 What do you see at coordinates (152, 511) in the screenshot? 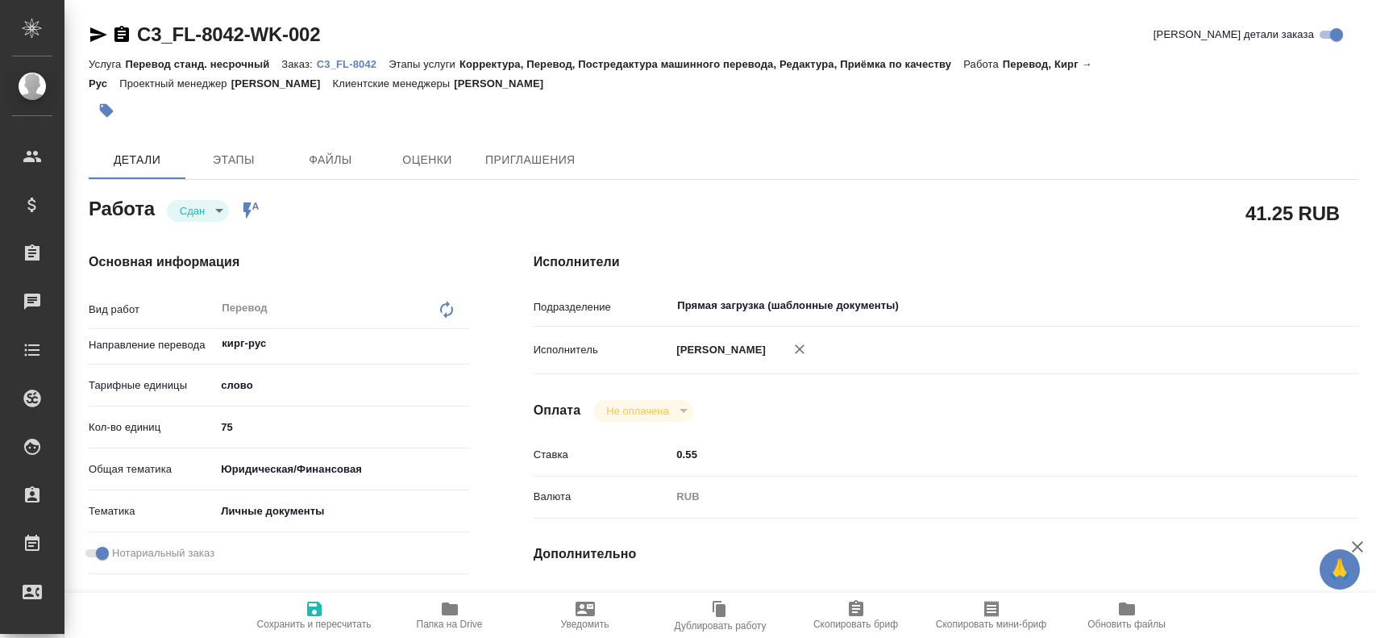
I see `p: Тематика` at bounding box center [152, 511].